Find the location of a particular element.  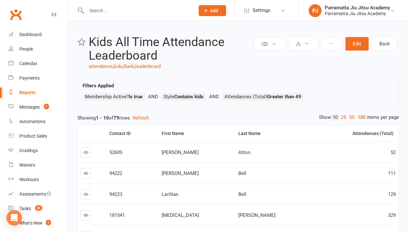

a: People is located at coordinates (38, 49).